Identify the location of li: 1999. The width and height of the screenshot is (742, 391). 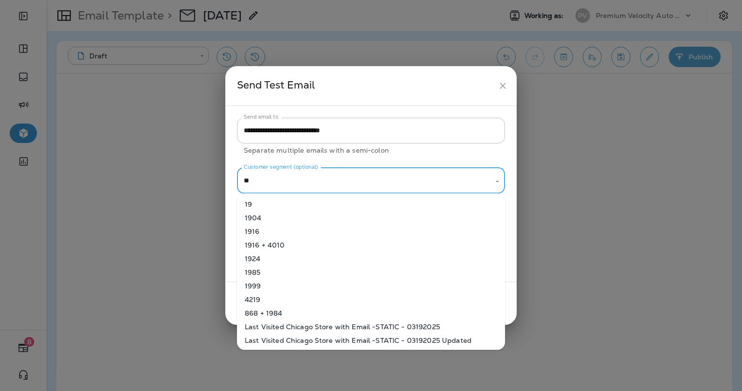
(371, 286).